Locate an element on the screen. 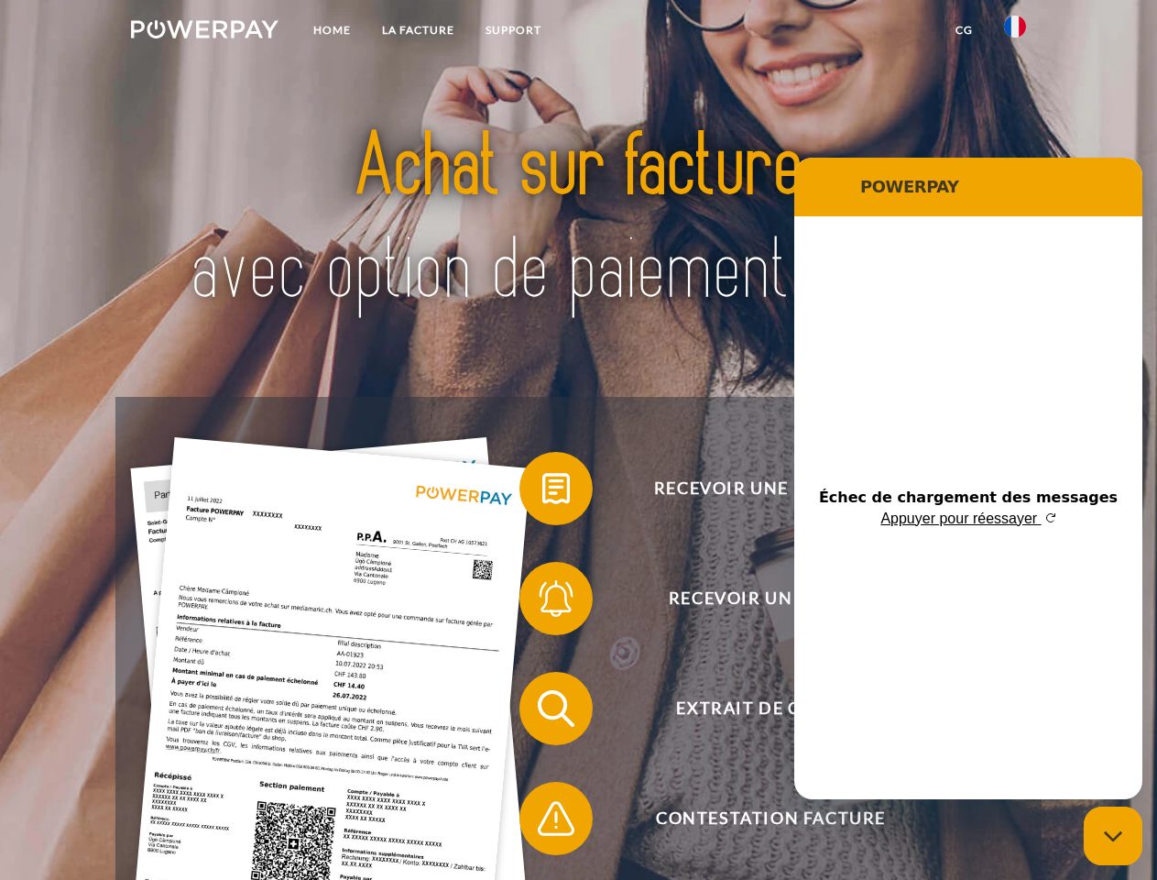 The height and width of the screenshot is (880, 1157). div: Échec de chargement des messages is located at coordinates (174, 339).